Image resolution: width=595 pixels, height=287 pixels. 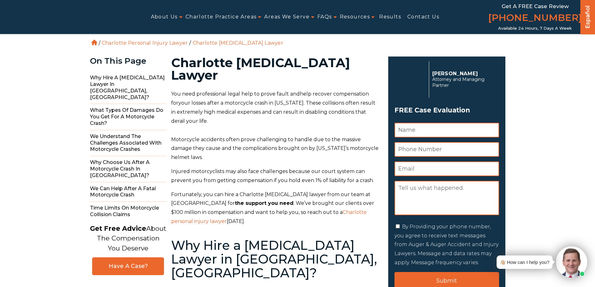 What do you see at coordinates (390, 17) in the screenshot?
I see `a: Results` at bounding box center [390, 17].